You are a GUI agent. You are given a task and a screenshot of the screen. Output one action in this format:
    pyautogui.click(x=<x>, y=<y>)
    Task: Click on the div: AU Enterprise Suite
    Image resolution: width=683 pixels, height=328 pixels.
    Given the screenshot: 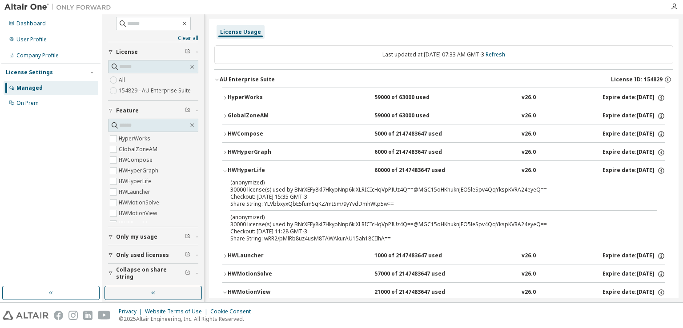 What is the action you would take?
    pyautogui.click(x=247, y=80)
    